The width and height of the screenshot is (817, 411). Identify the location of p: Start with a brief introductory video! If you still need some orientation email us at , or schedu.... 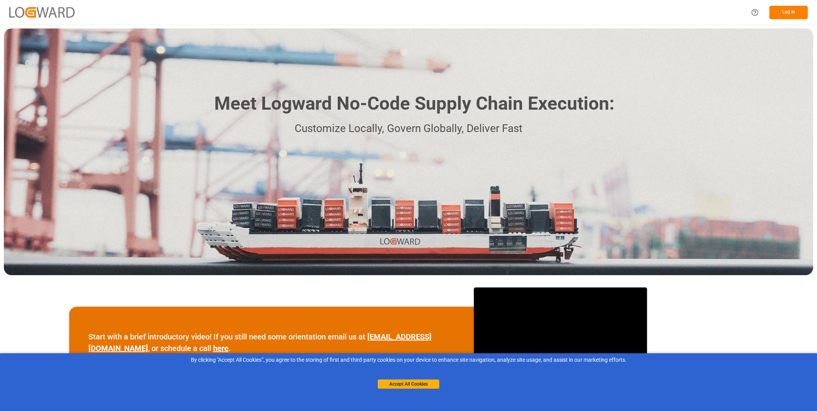
(272, 342).